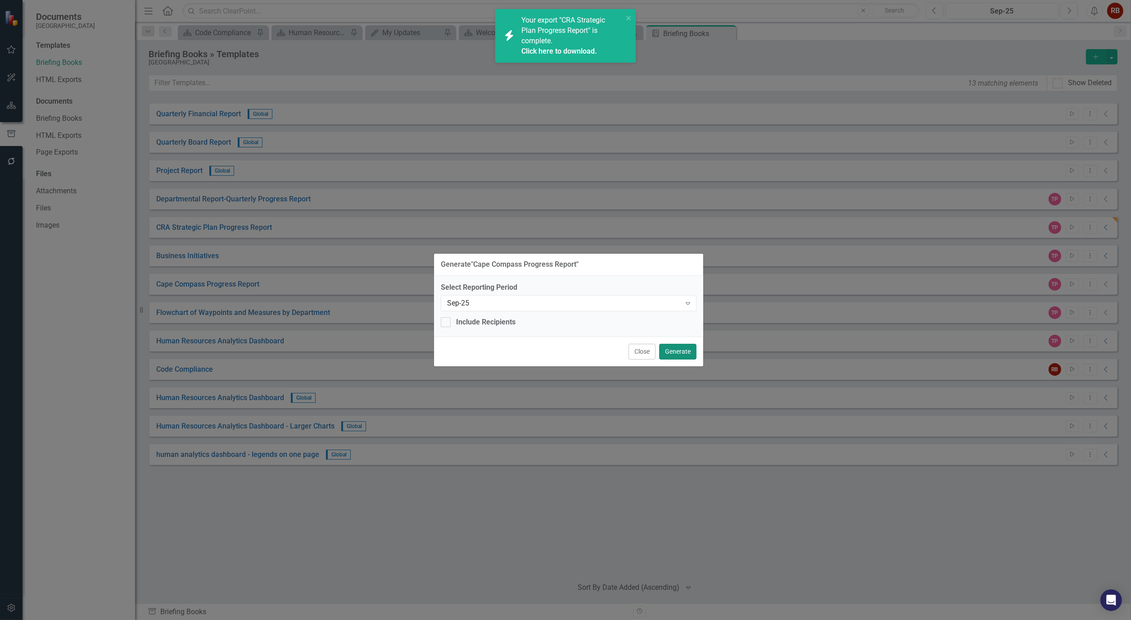 This screenshot has height=620, width=1131. Describe the element at coordinates (510, 264) in the screenshot. I see `div: Generate " Cape Compass Progress Report "` at that location.